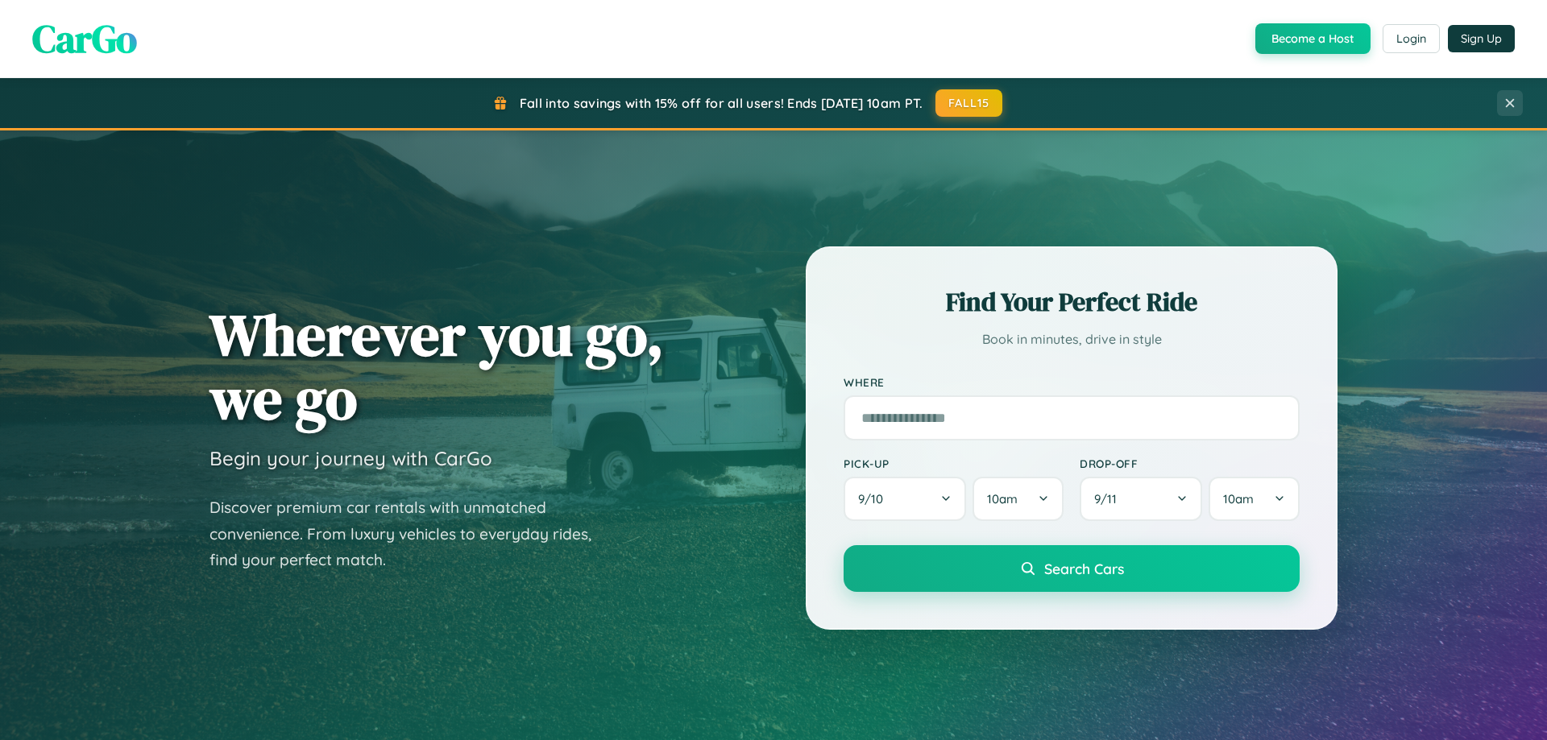 This screenshot has width=1547, height=740. What do you see at coordinates (1071, 339) in the screenshot?
I see `p: Book in minutes, drive in style` at bounding box center [1071, 339].